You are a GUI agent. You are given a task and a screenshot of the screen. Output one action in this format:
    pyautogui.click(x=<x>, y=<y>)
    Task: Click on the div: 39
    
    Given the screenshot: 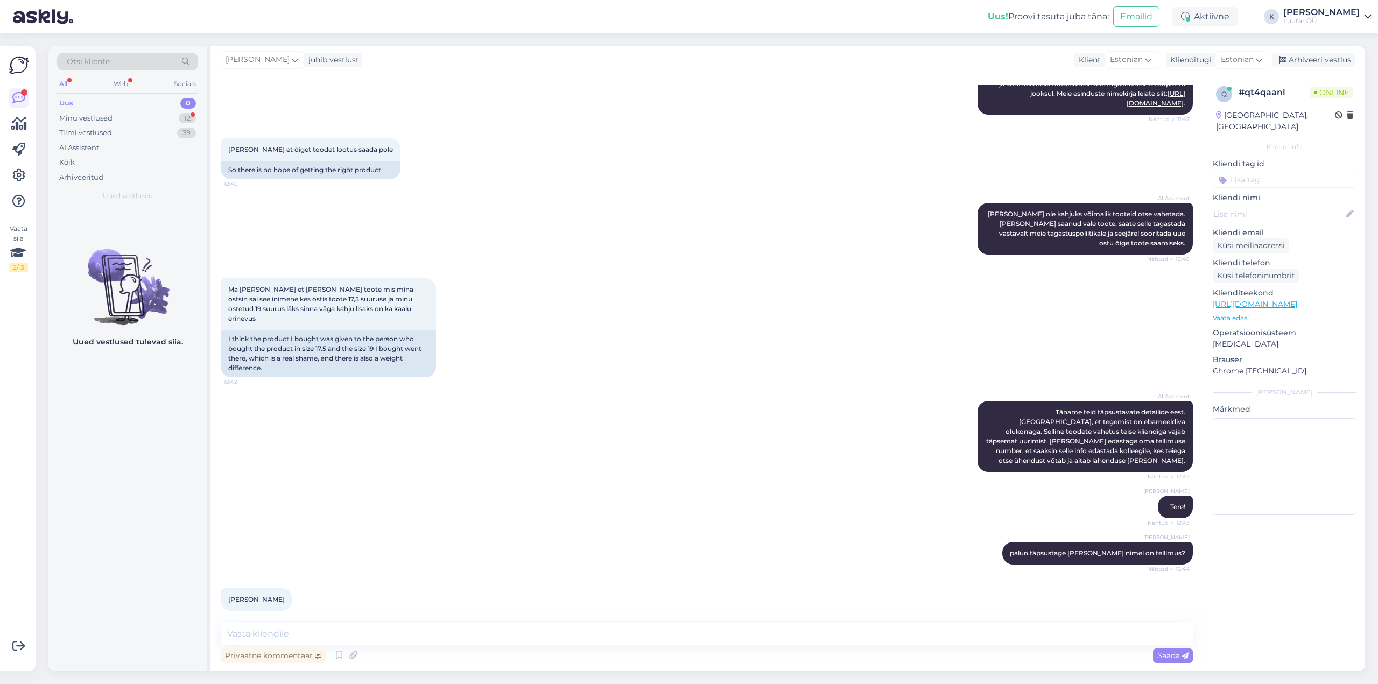 What is the action you would take?
    pyautogui.click(x=186, y=133)
    